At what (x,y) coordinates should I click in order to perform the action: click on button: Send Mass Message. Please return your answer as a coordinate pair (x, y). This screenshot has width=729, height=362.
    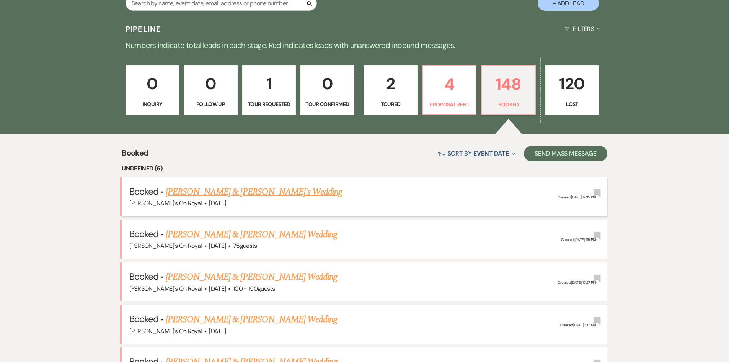
    Looking at the image, I should click on (566, 153).